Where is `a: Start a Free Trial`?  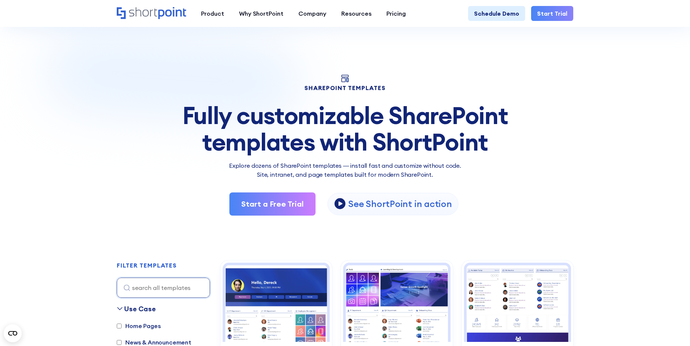
a: Start a Free Trial is located at coordinates (272, 204).